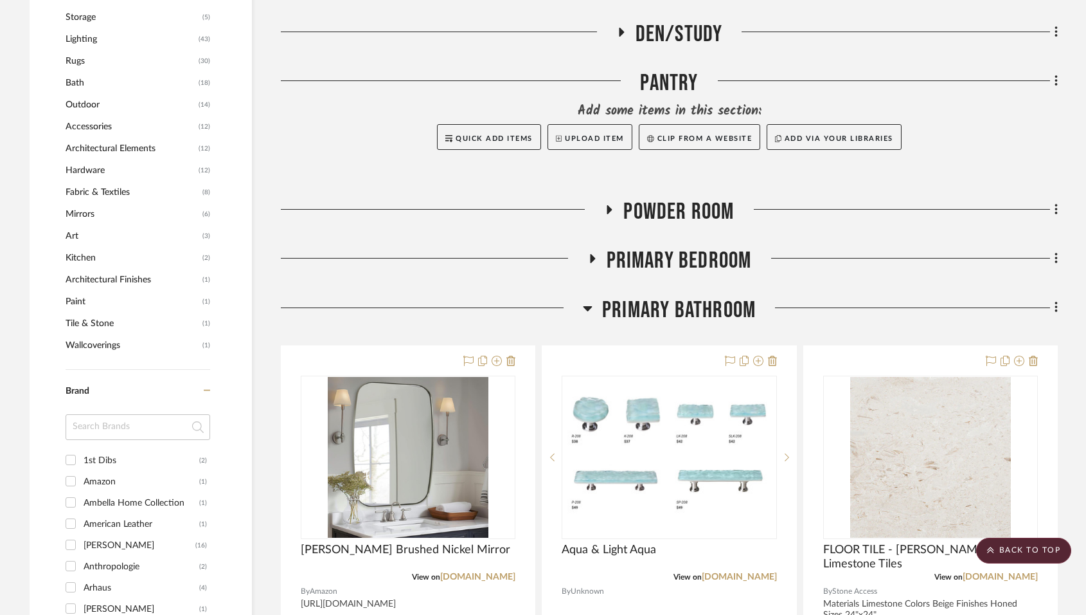 The image size is (1086, 615). What do you see at coordinates (132, 280) in the screenshot?
I see `span: Architectural Finishes` at bounding box center [132, 280].